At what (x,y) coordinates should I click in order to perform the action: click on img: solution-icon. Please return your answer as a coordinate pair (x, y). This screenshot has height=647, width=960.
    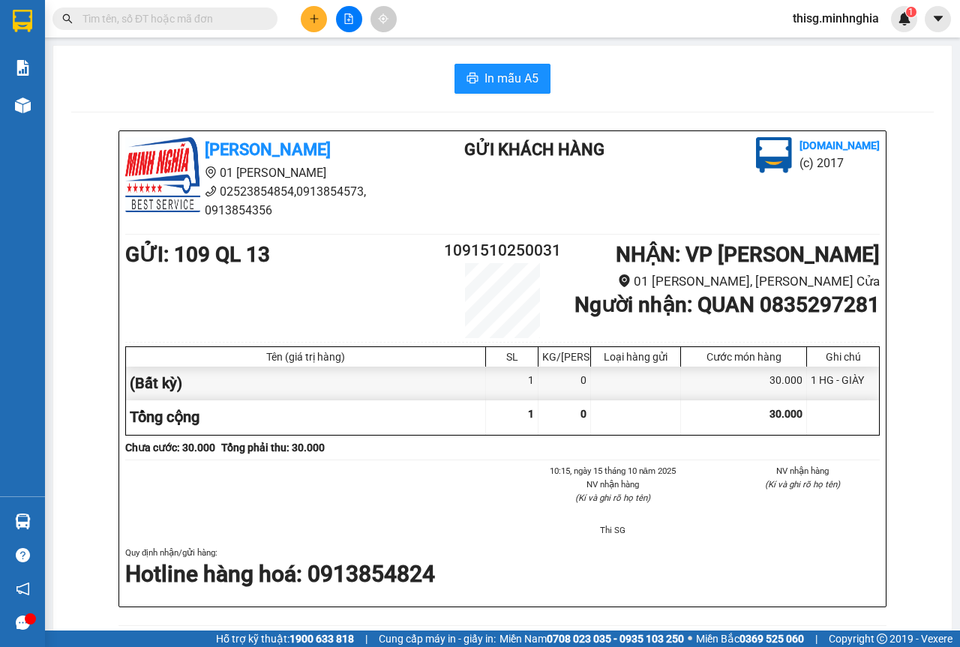
    Looking at the image, I should click on (22, 67).